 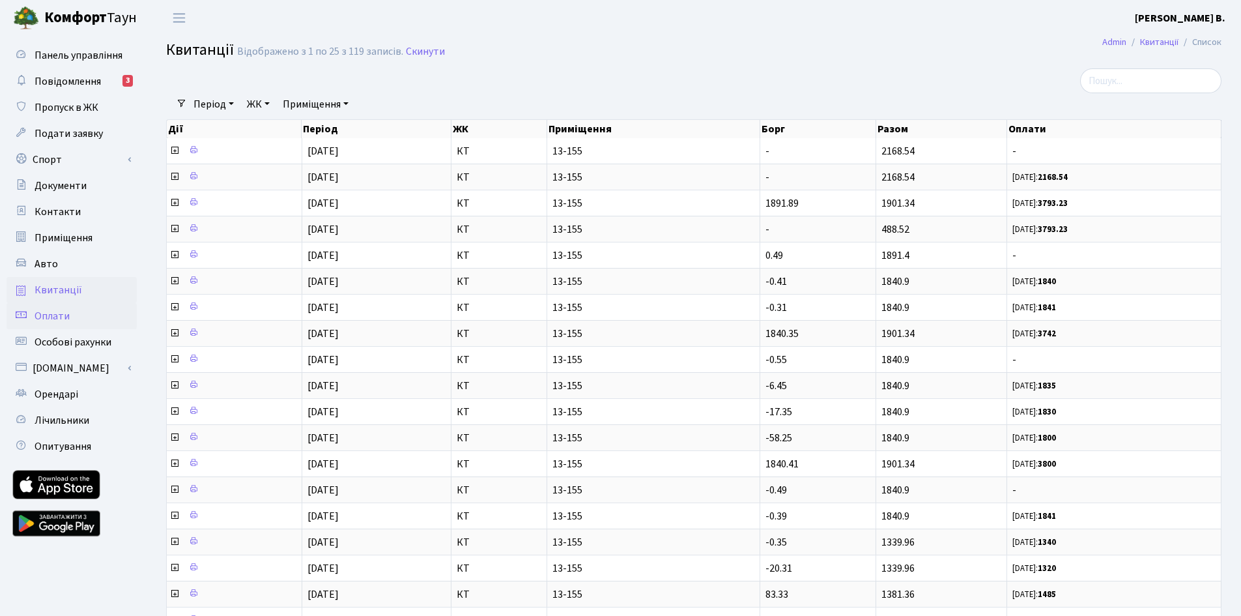 I want to click on div: Відображено з 1 по 25 з 119 записів., so click(x=320, y=51).